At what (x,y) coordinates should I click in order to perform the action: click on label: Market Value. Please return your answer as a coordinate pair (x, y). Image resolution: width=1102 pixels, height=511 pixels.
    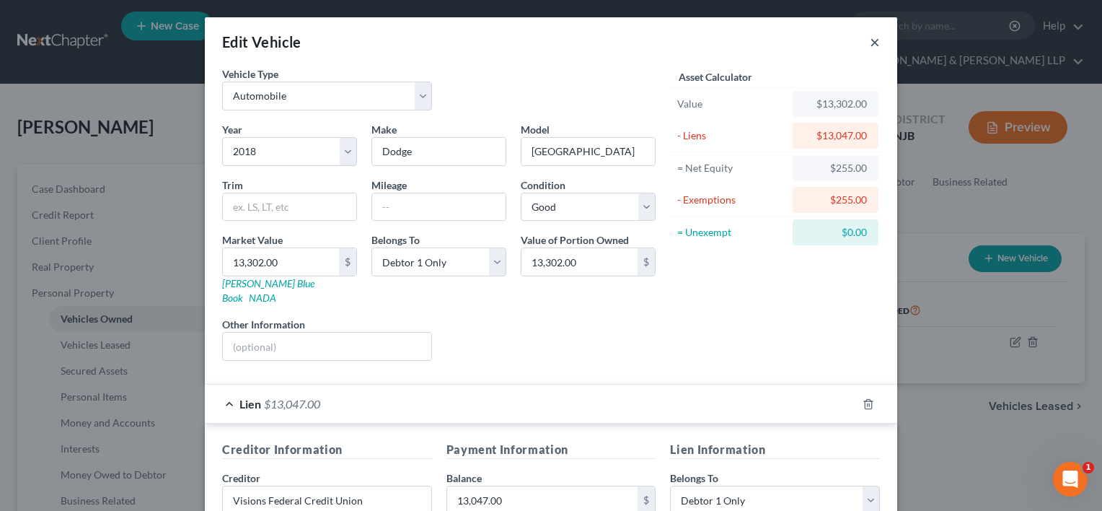
    Looking at the image, I should click on (253, 240).